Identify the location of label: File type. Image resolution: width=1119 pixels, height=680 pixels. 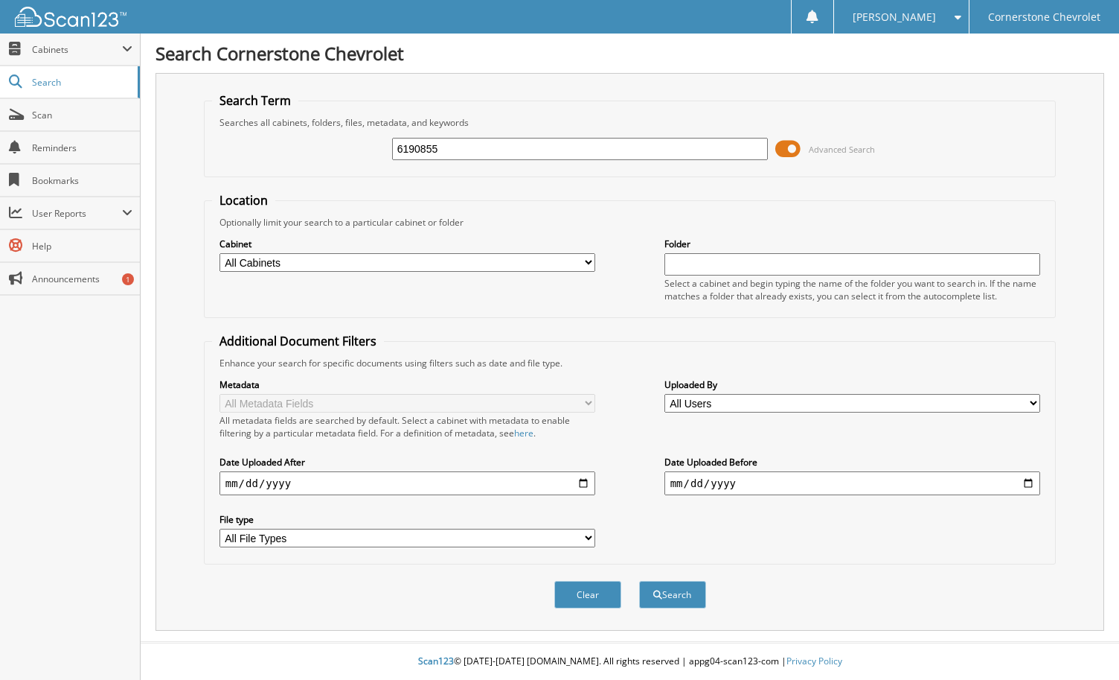
(408, 519).